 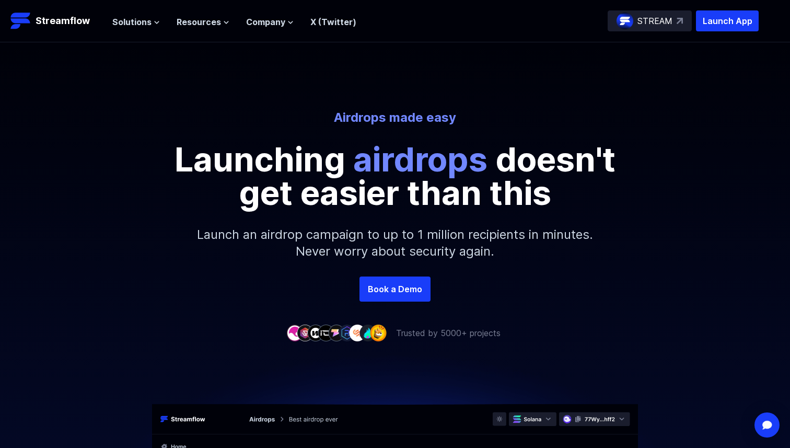 I want to click on span: Solutions, so click(x=132, y=22).